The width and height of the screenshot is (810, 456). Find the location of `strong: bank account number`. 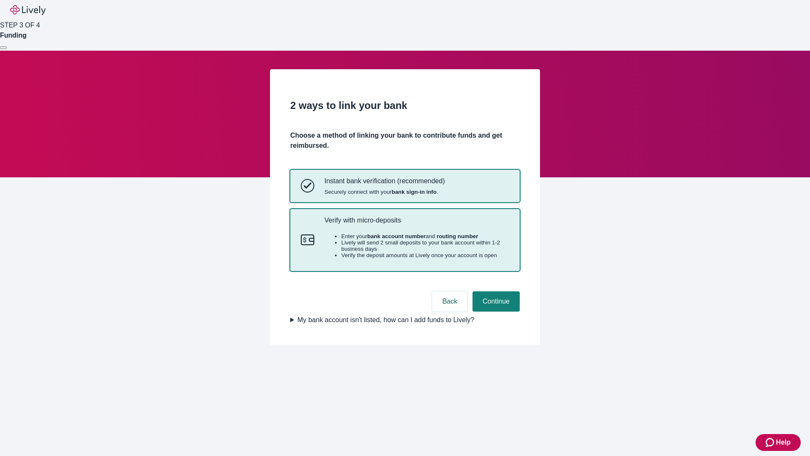

strong: bank account number is located at coordinates (396, 236).